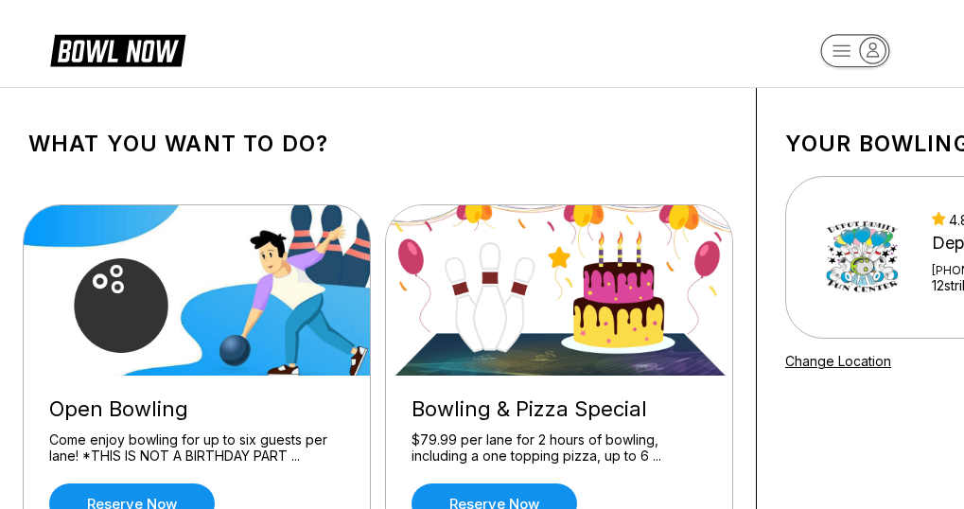 The width and height of the screenshot is (964, 509). Describe the element at coordinates (198, 290) in the screenshot. I see `img: Open Bowling` at that location.